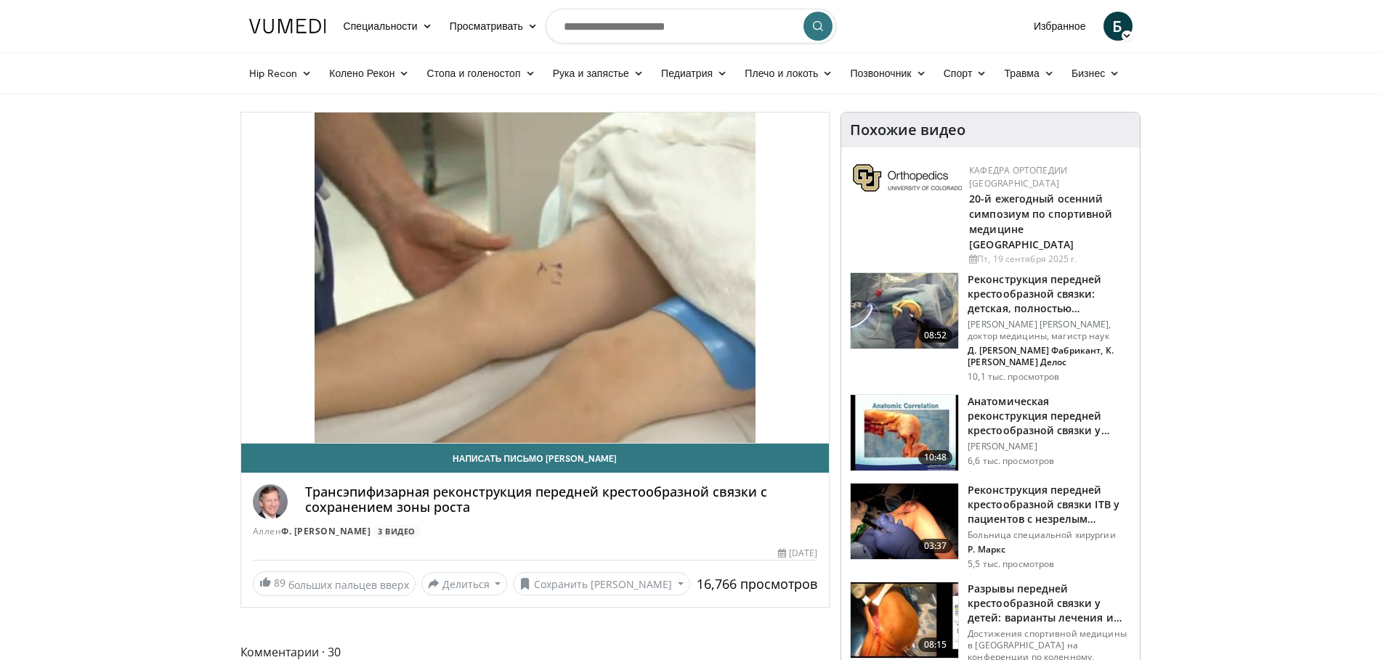 The height and width of the screenshot is (660, 1381). What do you see at coordinates (381, 25) in the screenshot?
I see `font: Специальности` at bounding box center [381, 25].